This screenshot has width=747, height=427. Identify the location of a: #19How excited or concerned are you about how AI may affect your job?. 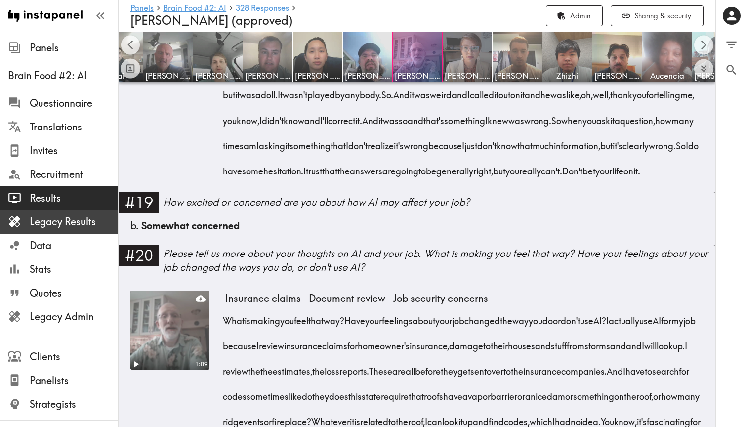
(417, 205).